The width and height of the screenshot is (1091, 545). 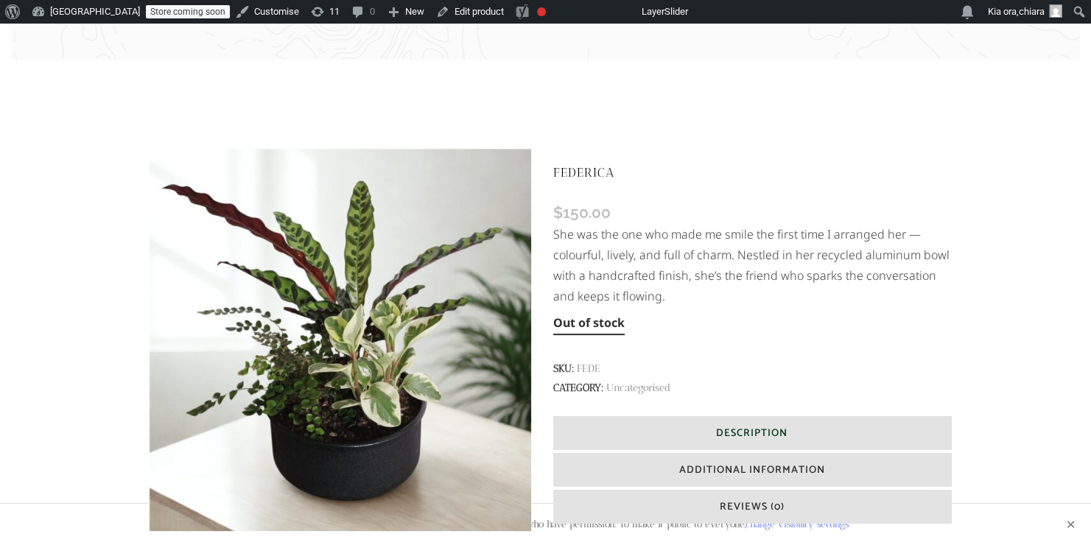 I want to click on p: Out of stock, so click(x=589, y=323).